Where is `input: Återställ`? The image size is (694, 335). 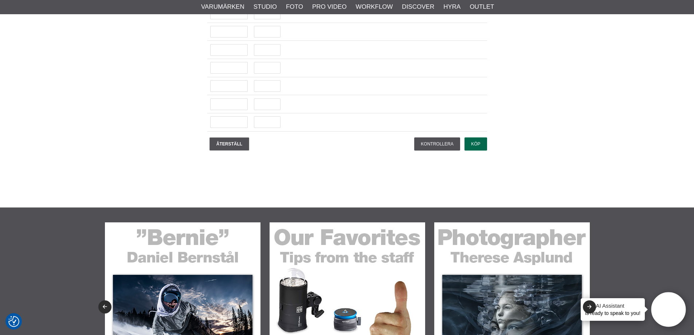 input: Återställ is located at coordinates (229, 144).